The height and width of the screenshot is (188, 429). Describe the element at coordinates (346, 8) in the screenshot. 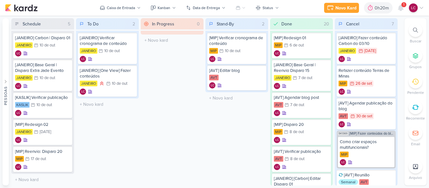

I see `div: Novo Kard` at that location.